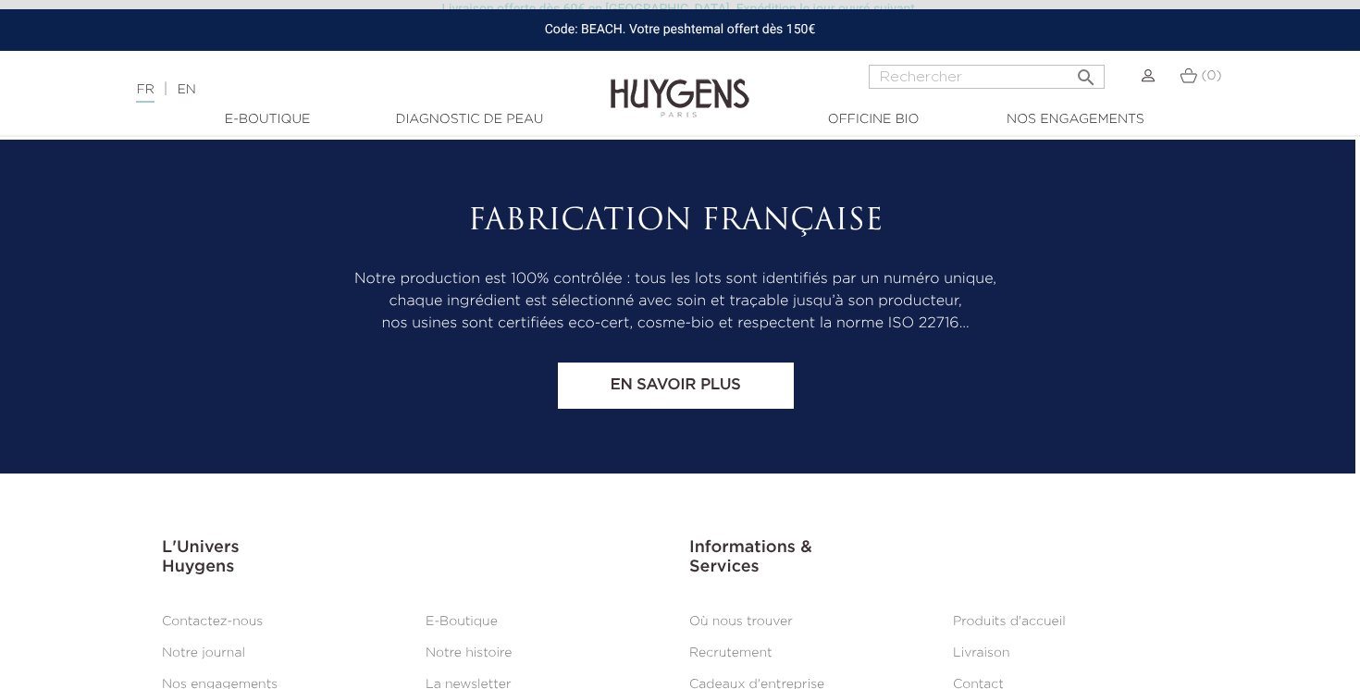 The width and height of the screenshot is (1360, 689). What do you see at coordinates (676, 324) in the screenshot?
I see `p: nos usines sont certifiées eco-cert, cosme-bio et respectent la norme ISO 22716…` at bounding box center [676, 324].